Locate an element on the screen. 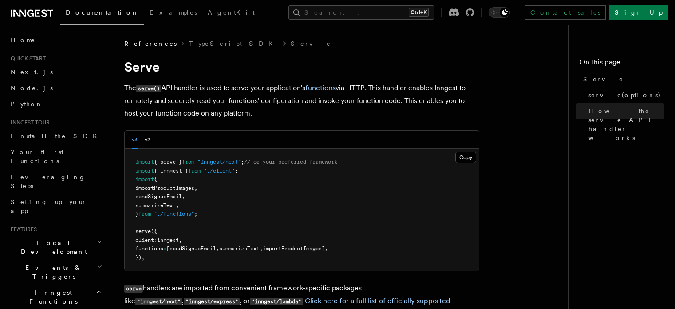 The image size is (675, 309). a: Python is located at coordinates (55, 104).